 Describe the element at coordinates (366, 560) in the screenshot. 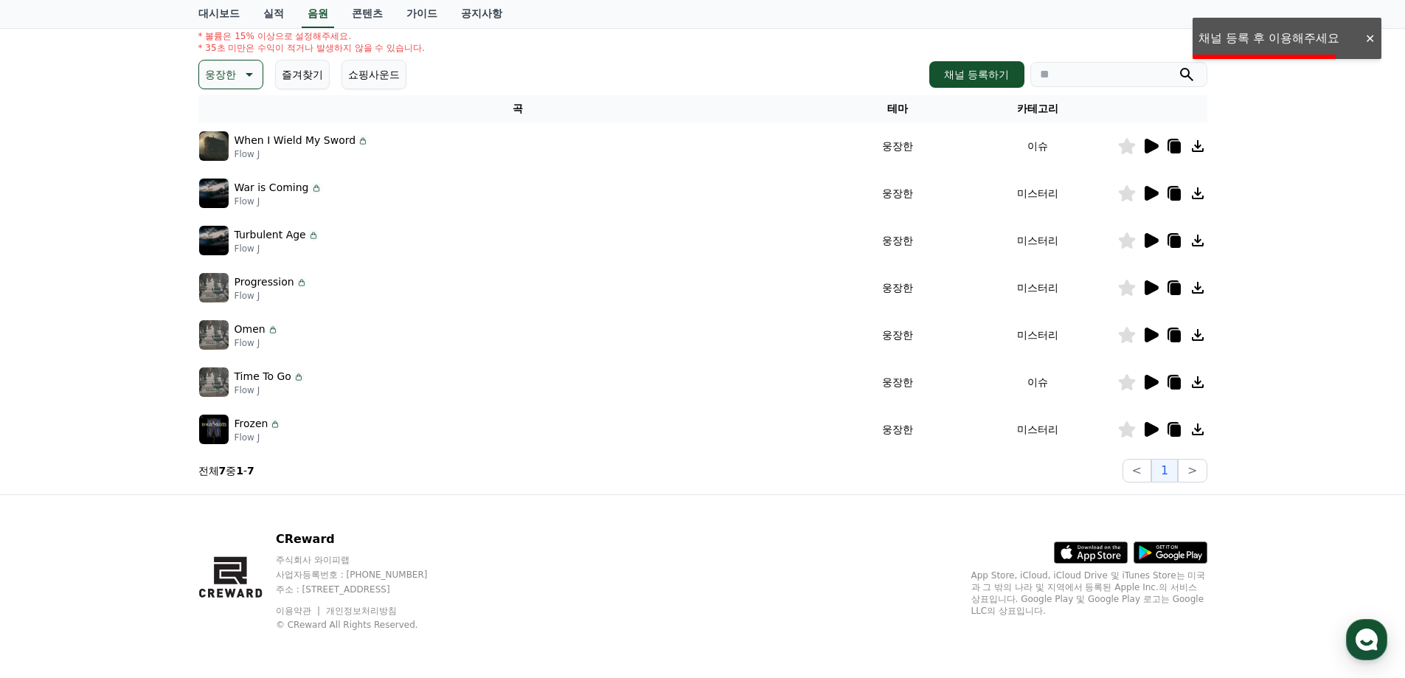

I see `p: 주식회사 와이피랩` at that location.